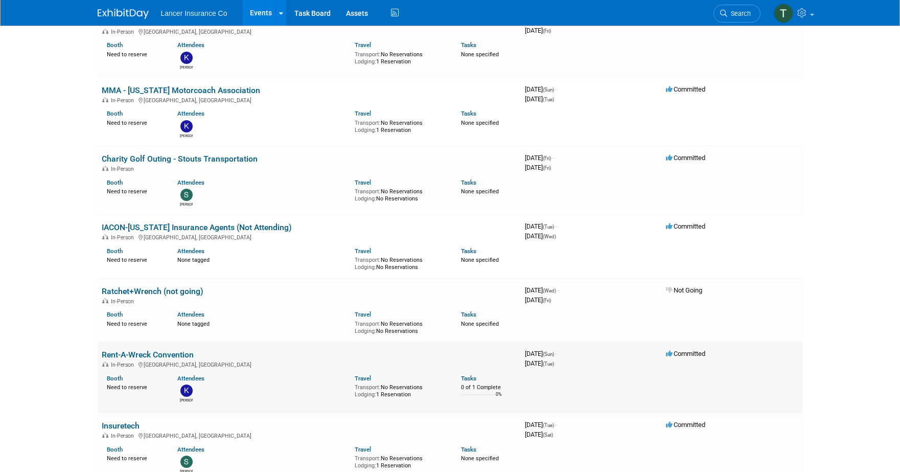  I want to click on div: kathy egan, so click(186, 400).